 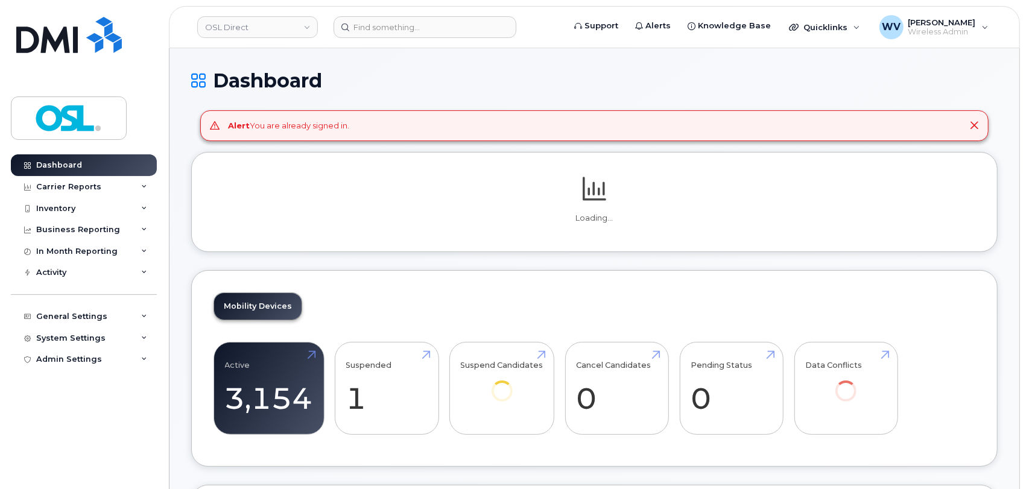 What do you see at coordinates (616, 388) in the screenshot?
I see `a: Cancel Candidates 0` at bounding box center [616, 388].